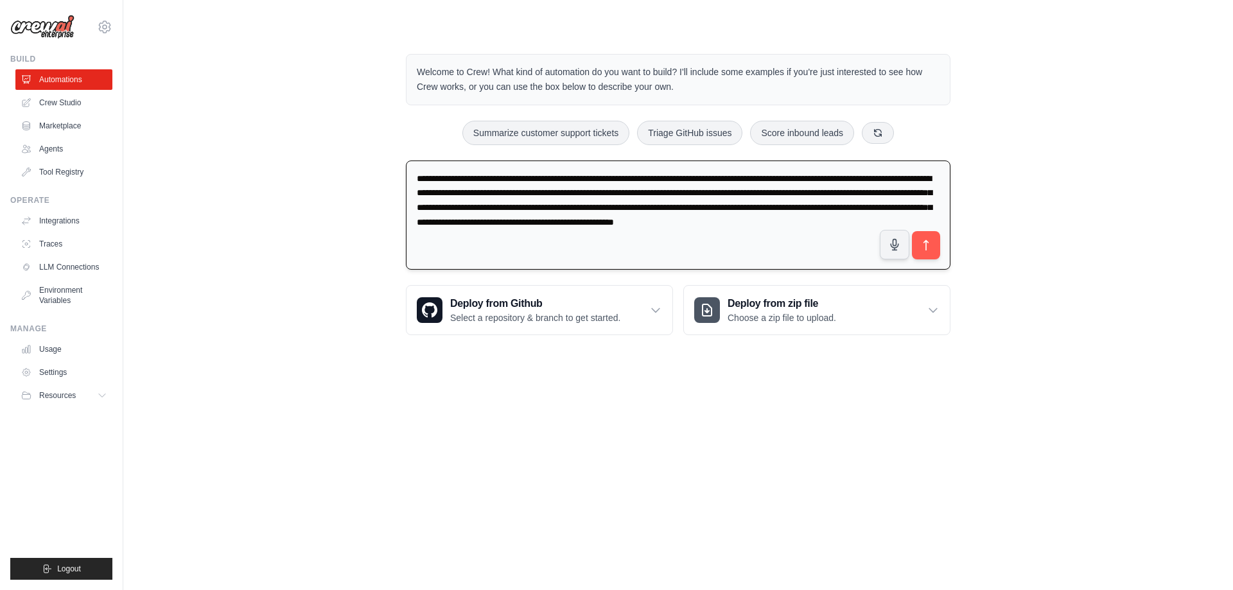  Describe the element at coordinates (61, 329) in the screenshot. I see `div: Manage` at that location.